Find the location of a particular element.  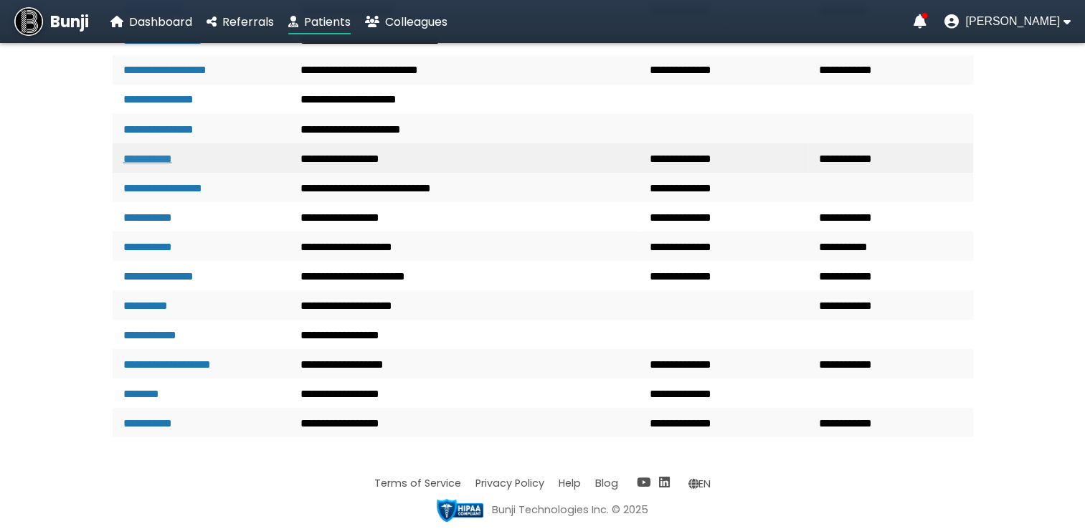

a: Referrals is located at coordinates (240, 22).